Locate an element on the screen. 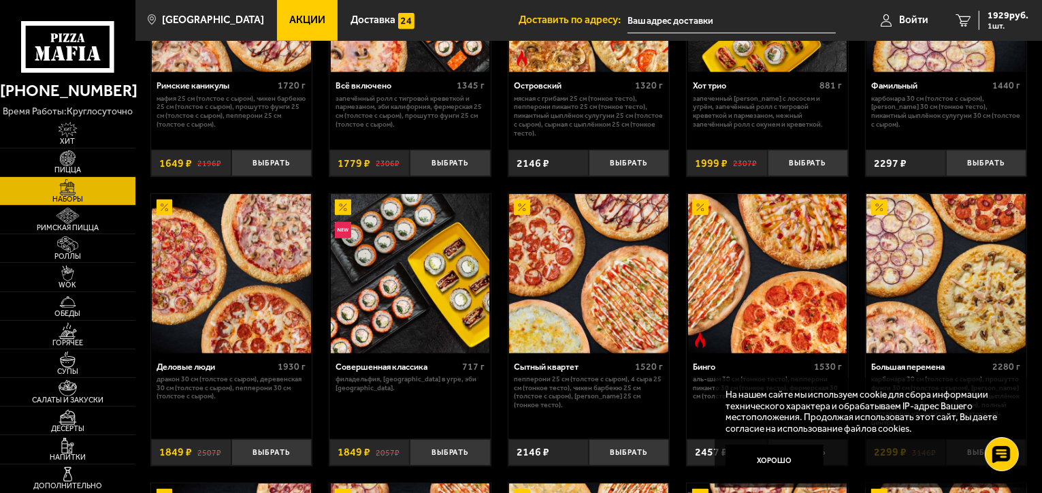  p: На нашем сайте мы используем cookie для сбора информации технического характера и обрабатываем IP... is located at coordinates (866, 411).